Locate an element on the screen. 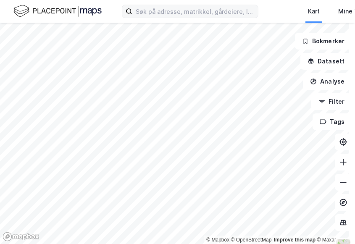  button: Filter is located at coordinates (331, 102).